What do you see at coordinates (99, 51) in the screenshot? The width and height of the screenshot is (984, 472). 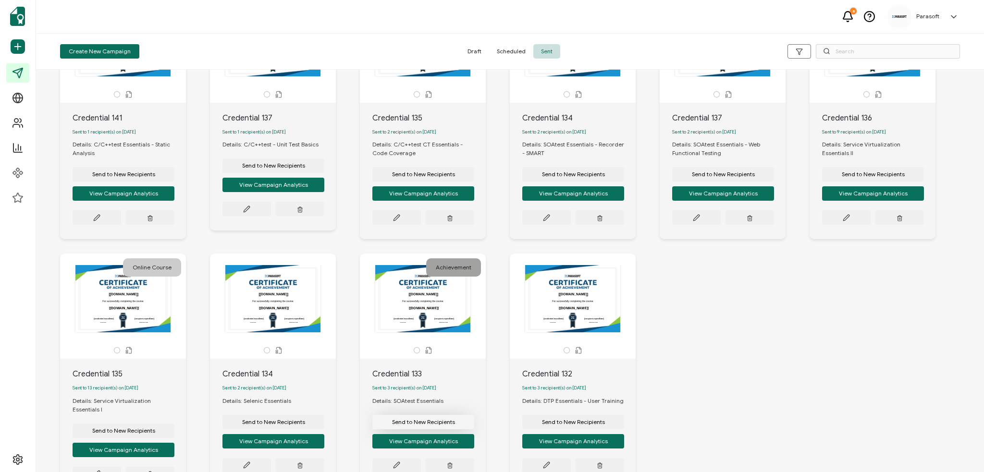 I see `span: Create New Campaign` at bounding box center [99, 51].